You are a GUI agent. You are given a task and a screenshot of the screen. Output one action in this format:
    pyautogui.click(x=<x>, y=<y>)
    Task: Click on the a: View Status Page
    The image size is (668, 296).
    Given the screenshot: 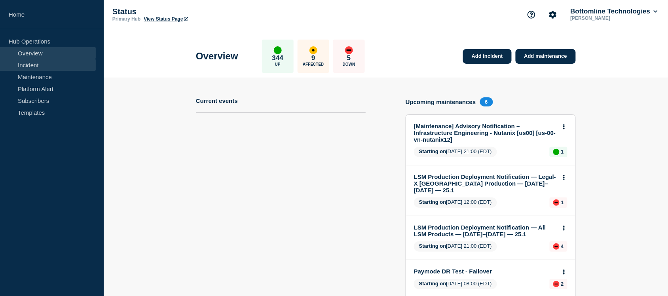 What is the action you would take?
    pyautogui.click(x=165, y=19)
    